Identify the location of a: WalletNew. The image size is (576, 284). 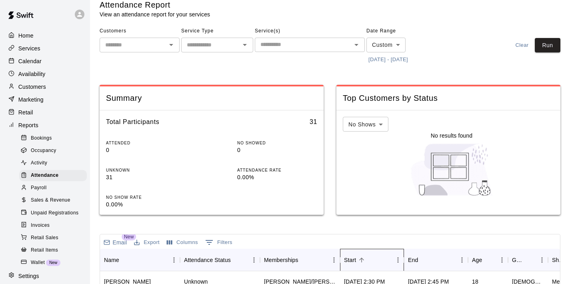
(54, 262).